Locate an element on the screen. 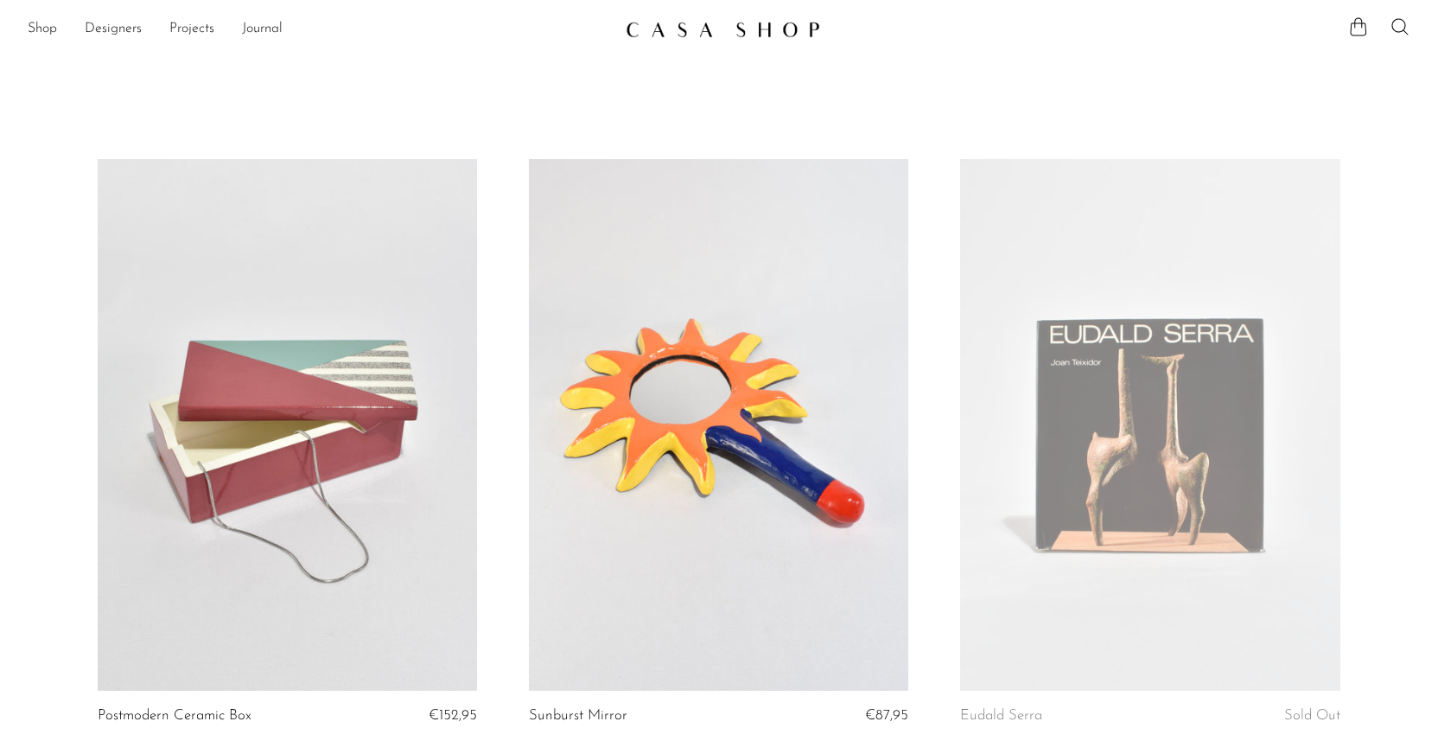 Image resolution: width=1438 pixels, height=747 pixels. a: Designers is located at coordinates (113, 29).